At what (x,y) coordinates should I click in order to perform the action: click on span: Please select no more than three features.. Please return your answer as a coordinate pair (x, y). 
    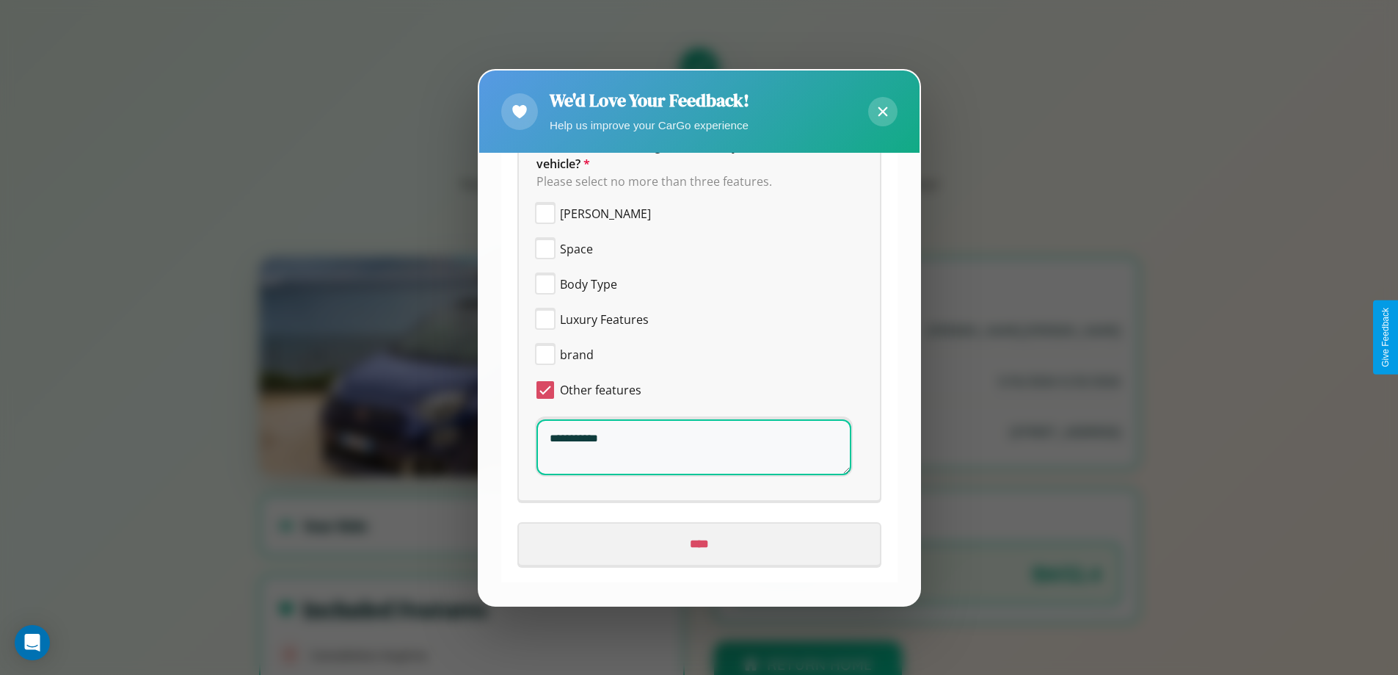
    Looking at the image, I should click on (654, 181).